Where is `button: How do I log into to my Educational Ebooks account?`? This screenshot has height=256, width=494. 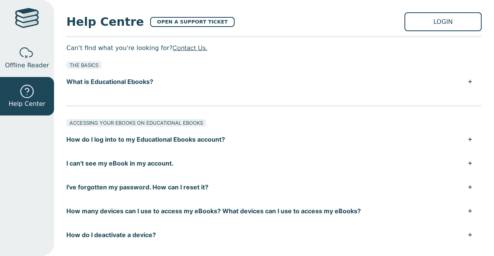 button: How do I log into to my Educational Ebooks account? is located at coordinates (274, 140).